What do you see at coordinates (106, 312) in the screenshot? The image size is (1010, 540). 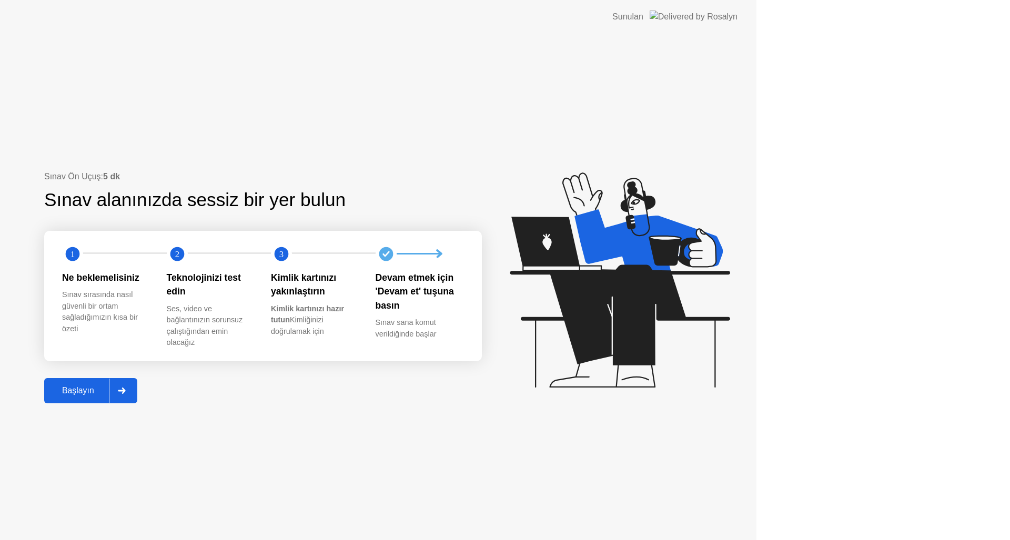 I see `div: Sınav sırasında nasıl güvenli bir ortam sağladığımızın kısa bir özeti` at bounding box center [106, 312].